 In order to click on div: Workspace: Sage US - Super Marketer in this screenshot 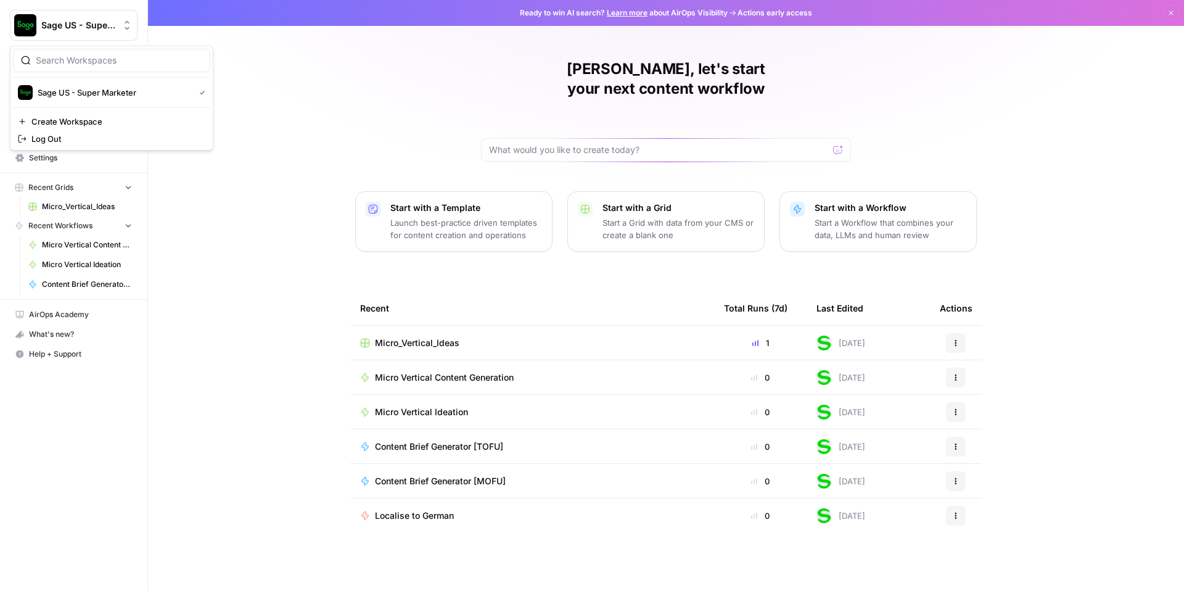, I will do `click(112, 98)`.